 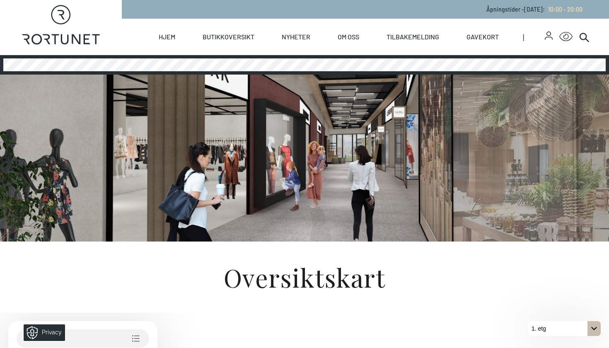 I want to click on a: 10:00 - 20:00, so click(x=563, y=9).